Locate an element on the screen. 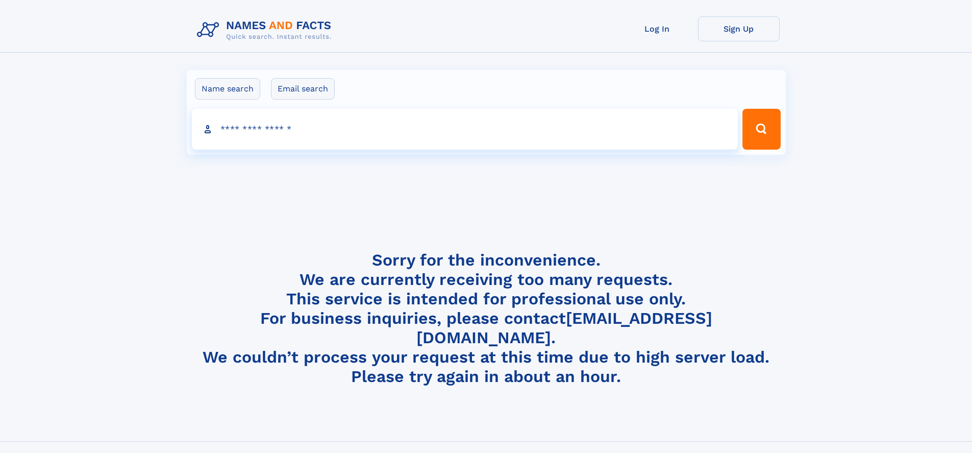 This screenshot has width=972, height=453. input: search input is located at coordinates (465, 129).